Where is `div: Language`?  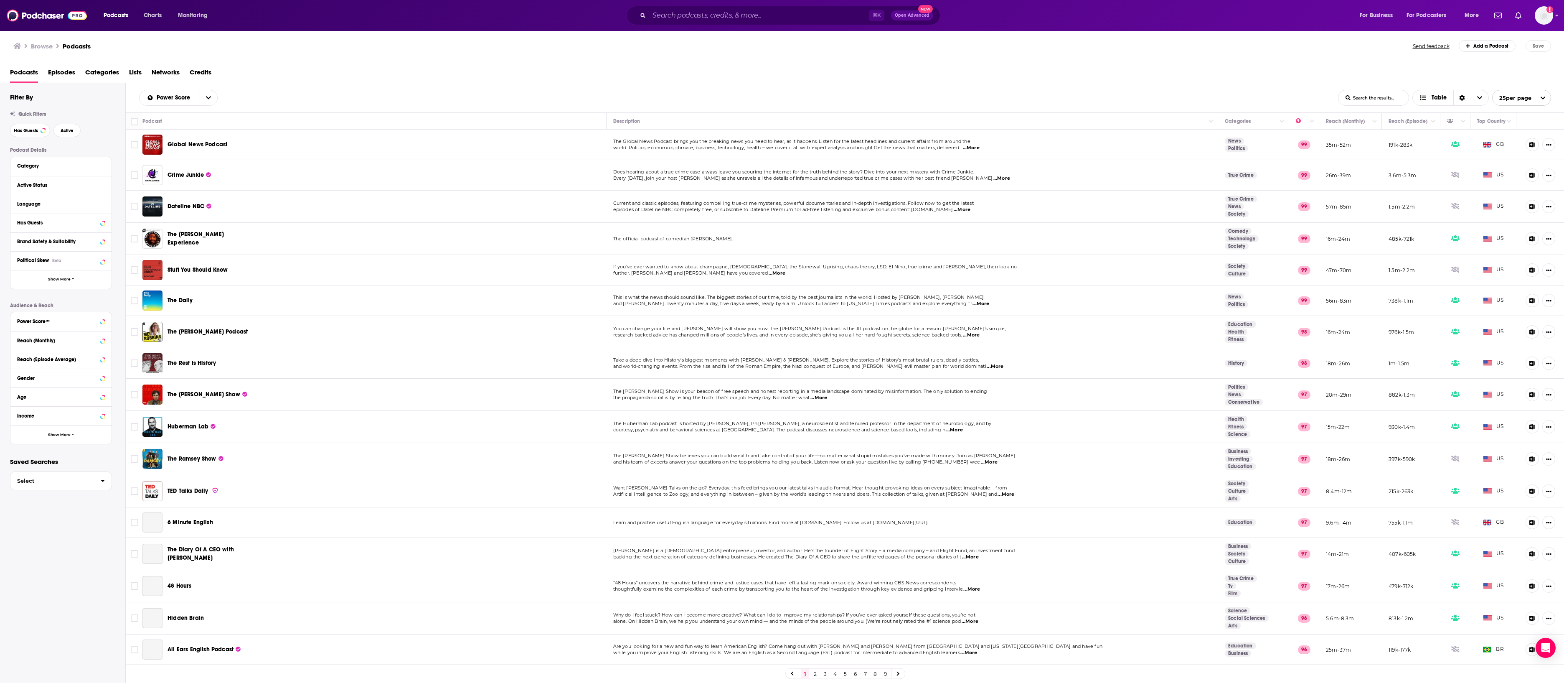 div: Language is located at coordinates (58, 204).